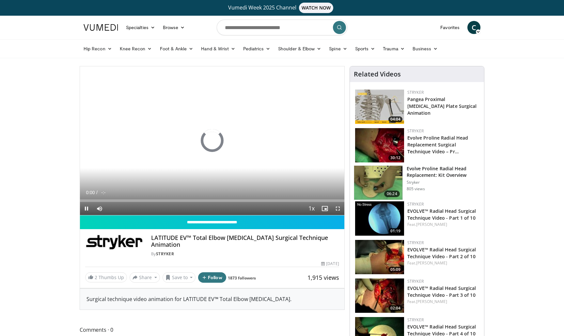  I want to click on button: Save to, so click(179, 277).